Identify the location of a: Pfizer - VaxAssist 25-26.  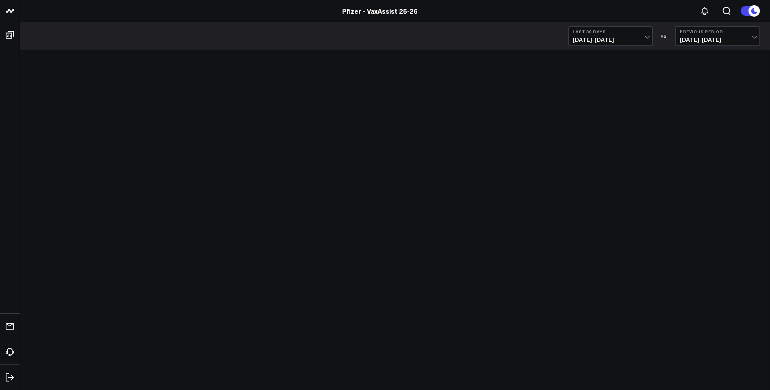
(380, 11).